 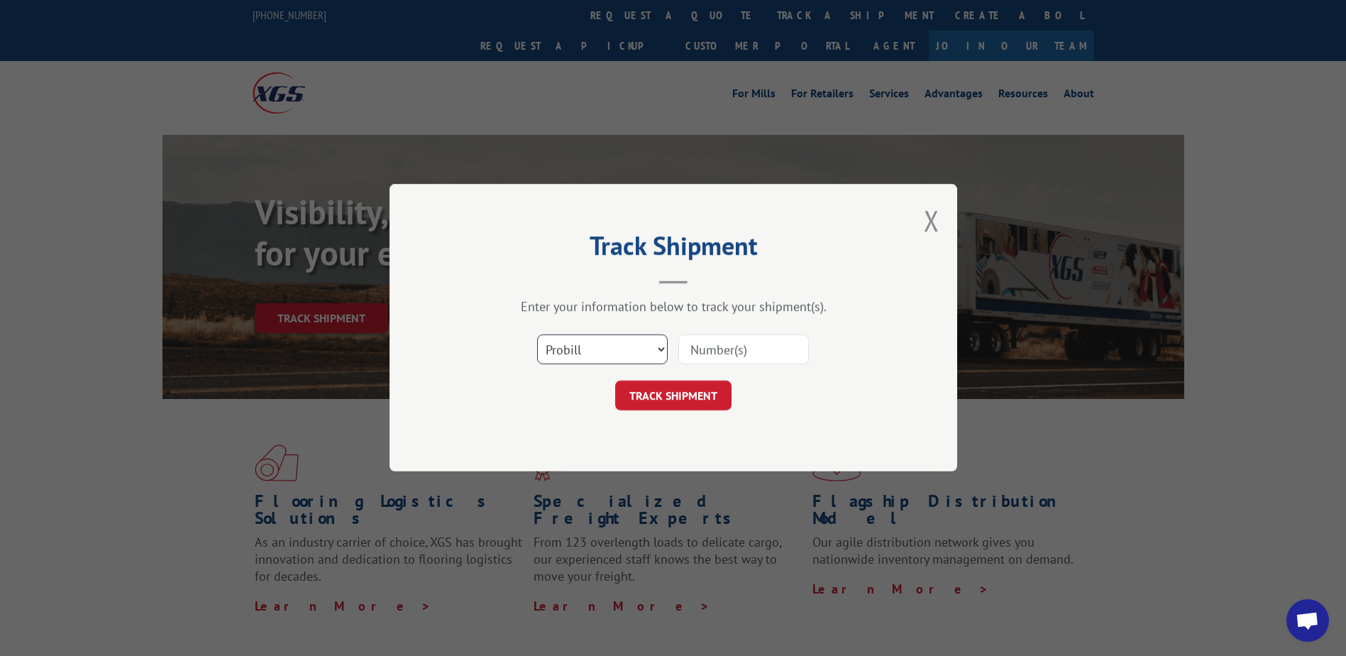 What do you see at coordinates (674, 396) in the screenshot?
I see `button: TRACK SHIPMENT` at bounding box center [674, 396].